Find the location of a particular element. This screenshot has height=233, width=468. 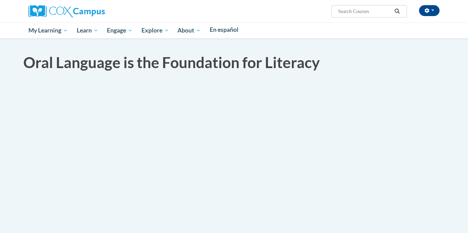

span: Learn is located at coordinates (87, 31).